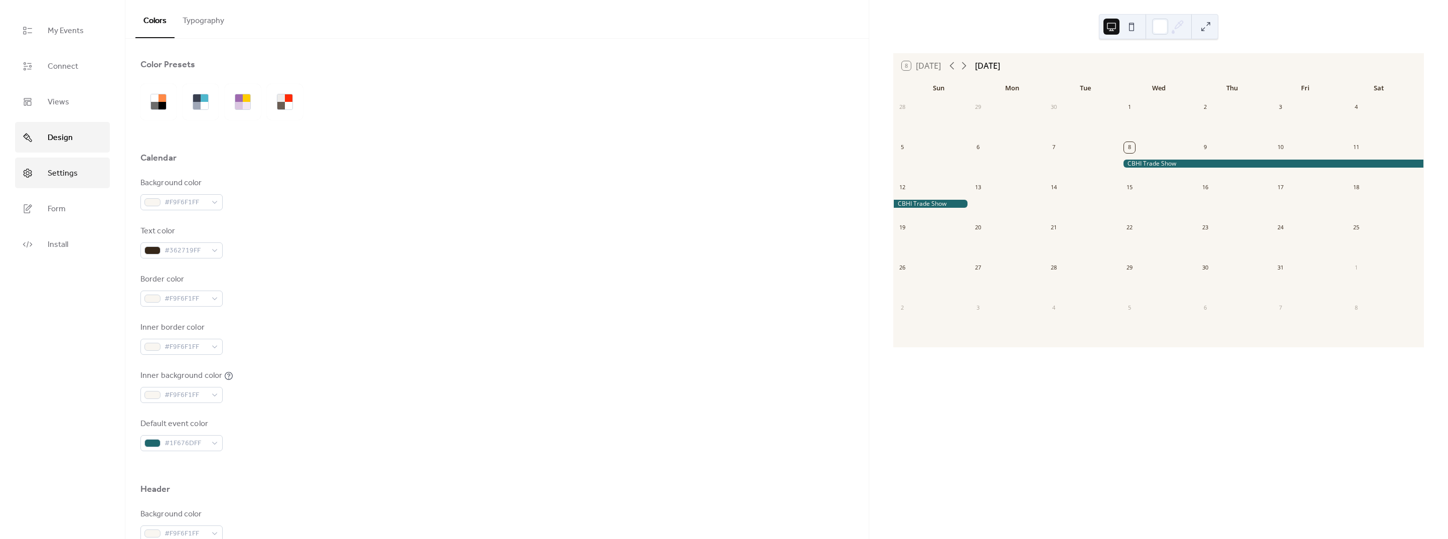  Describe the element at coordinates (903, 188) in the screenshot. I see `div: 12` at that location.